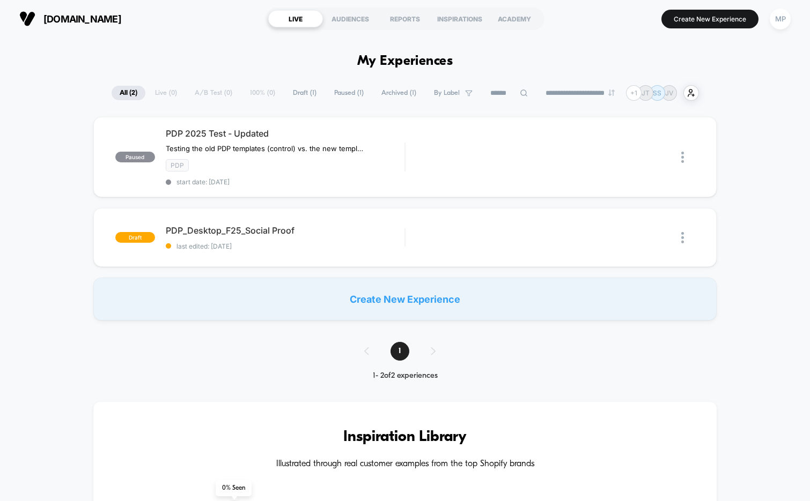 The height and width of the screenshot is (501, 810). What do you see at coordinates (233, 488) in the screenshot?
I see `span: 0 % Seen` at bounding box center [233, 488].